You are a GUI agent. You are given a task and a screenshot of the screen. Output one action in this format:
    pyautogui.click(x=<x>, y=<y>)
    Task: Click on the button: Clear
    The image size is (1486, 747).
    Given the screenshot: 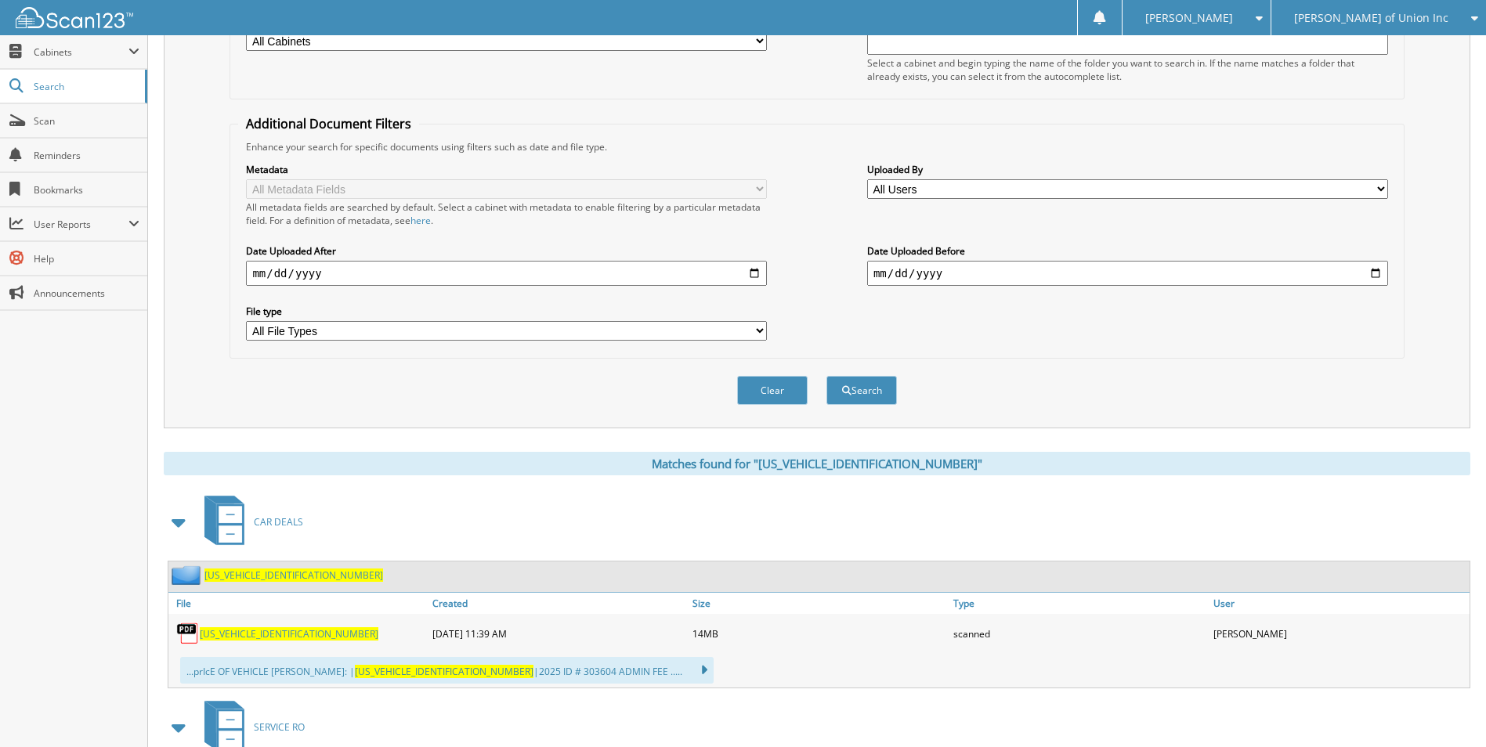 What is the action you would take?
    pyautogui.click(x=772, y=390)
    